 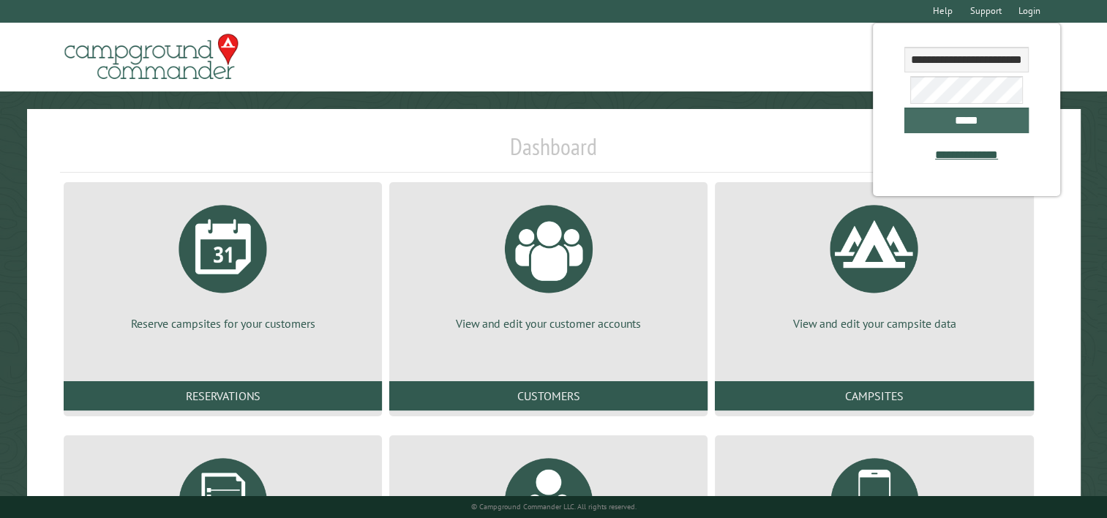 What do you see at coordinates (222, 323) in the screenshot?
I see `p: Reserve campsites for your customers` at bounding box center [222, 323].